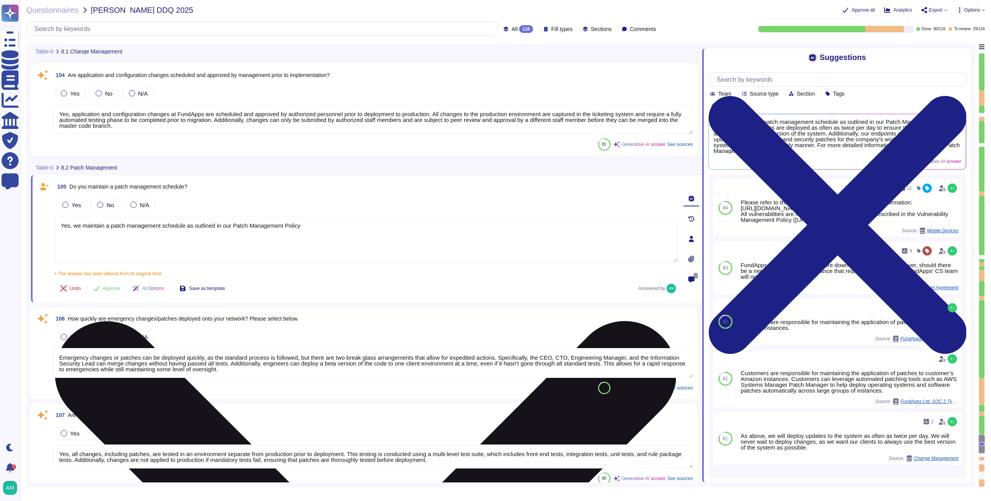  What do you see at coordinates (373, 119) in the screenshot?
I see `textarea: Yes, application and configuration changes at FundApps are scheduled and approved by authorized p...` at bounding box center [373, 119].